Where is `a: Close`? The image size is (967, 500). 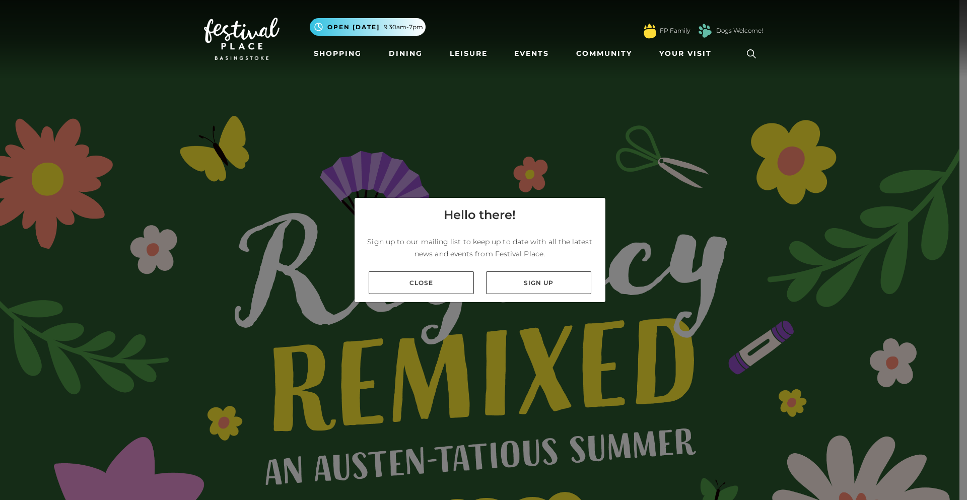
a: Close is located at coordinates (421, 282).